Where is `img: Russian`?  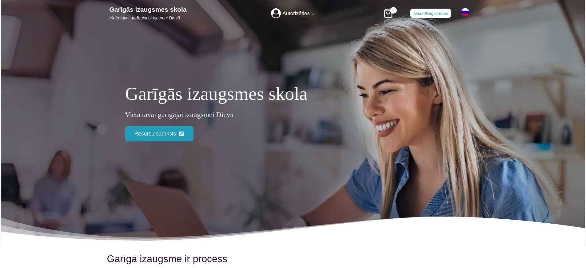
img: Russian is located at coordinates (466, 12).